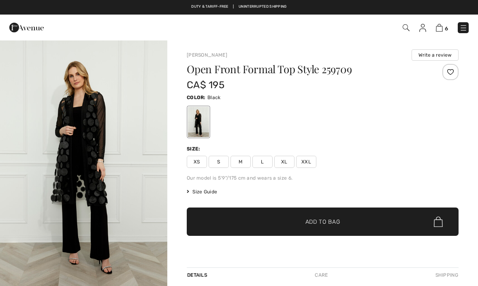 This screenshot has width=478, height=286. What do you see at coordinates (262, 162) in the screenshot?
I see `span: L` at bounding box center [262, 162].